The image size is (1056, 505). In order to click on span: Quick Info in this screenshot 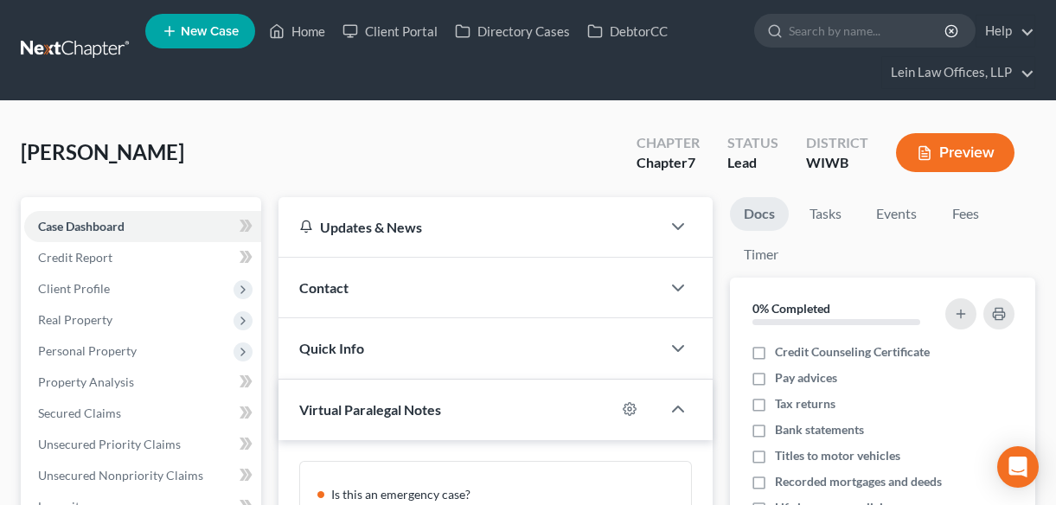, I will do `click(331, 348)`.